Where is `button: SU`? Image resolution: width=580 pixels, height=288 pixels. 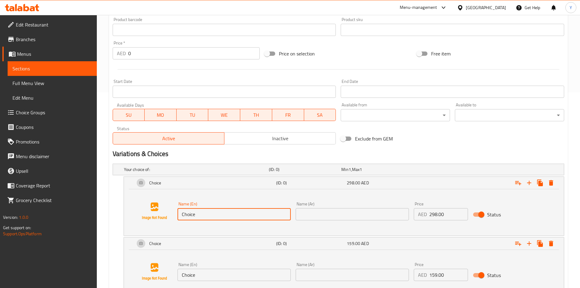 button: SU is located at coordinates (129, 115).